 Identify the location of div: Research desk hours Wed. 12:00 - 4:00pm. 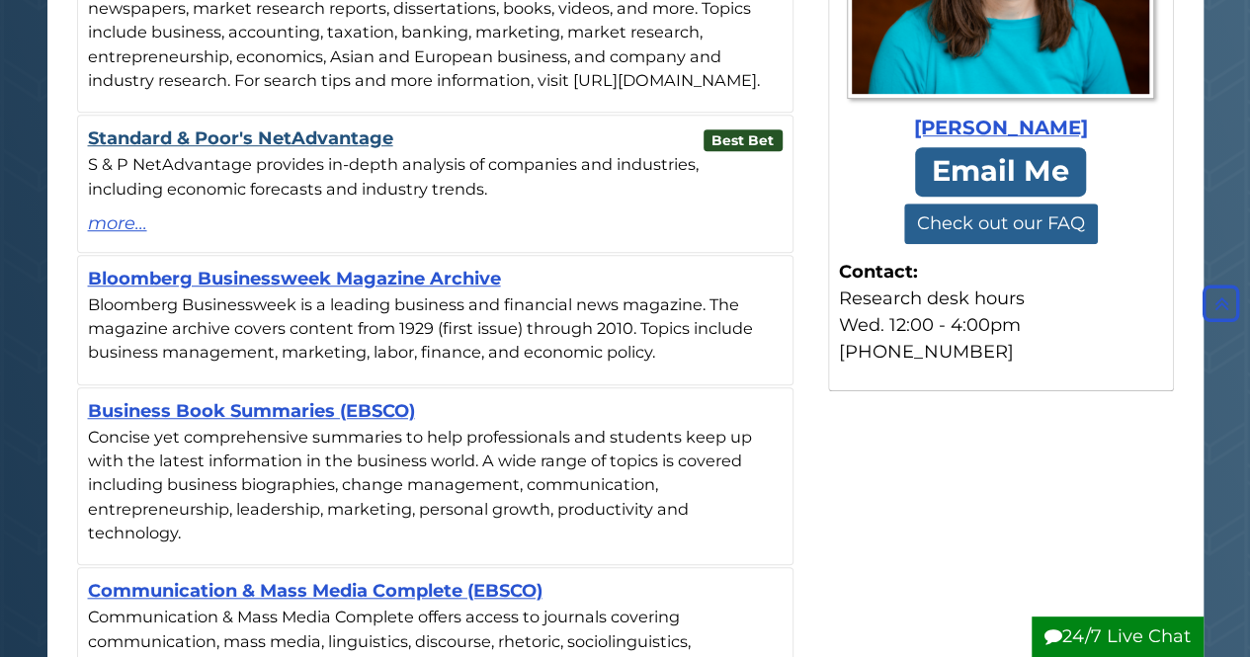
(1001, 312).